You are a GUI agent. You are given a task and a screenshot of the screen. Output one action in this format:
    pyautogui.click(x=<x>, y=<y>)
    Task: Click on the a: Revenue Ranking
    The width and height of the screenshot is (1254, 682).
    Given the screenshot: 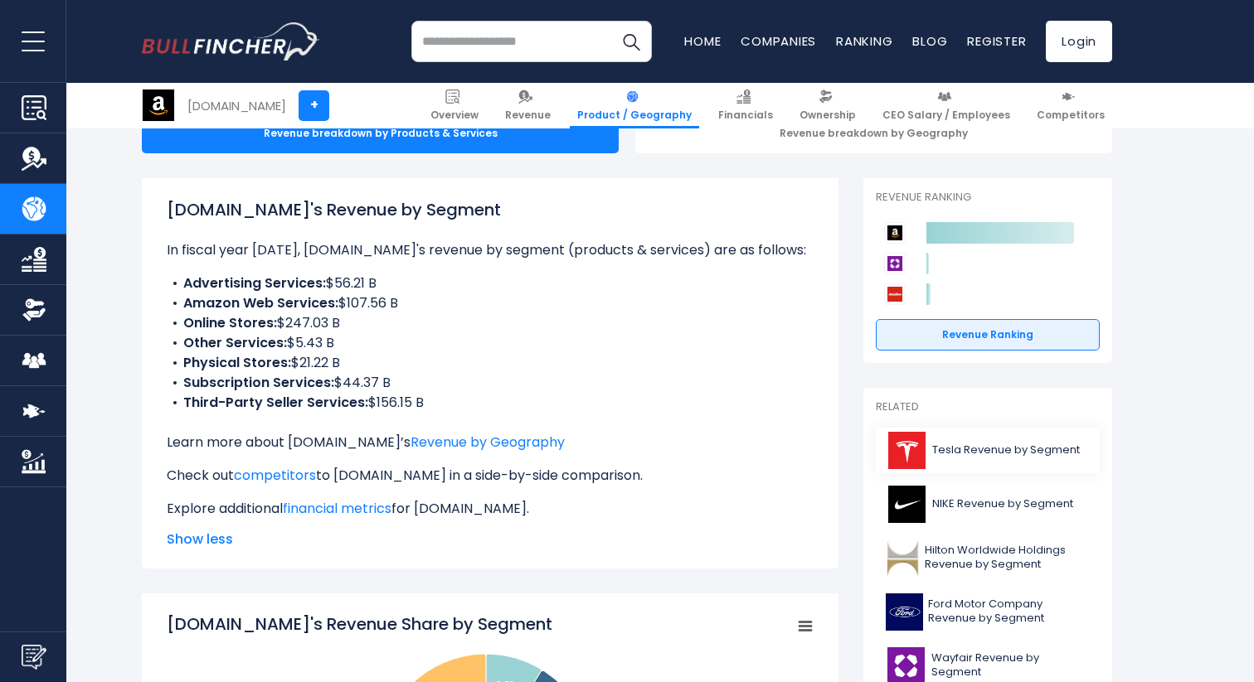 What is the action you would take?
    pyautogui.click(x=988, y=335)
    